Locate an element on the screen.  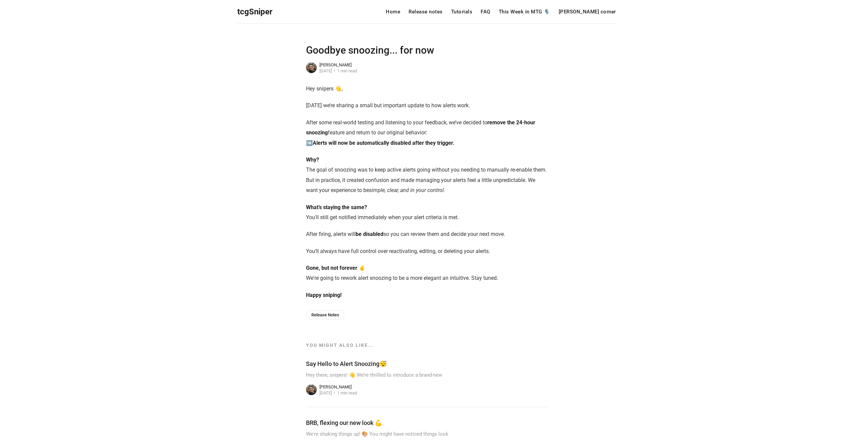
a: Home is located at coordinates (393, 12).